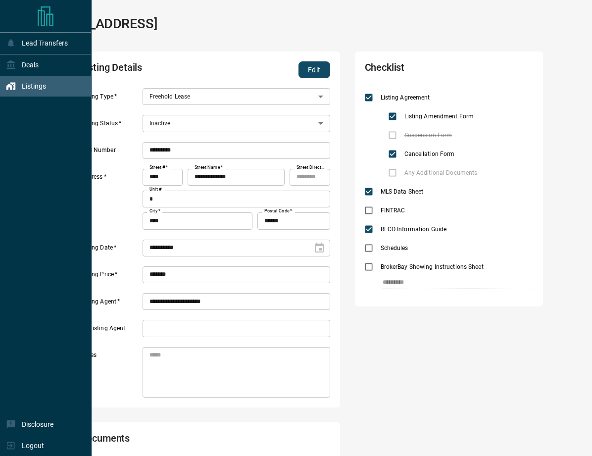 This screenshot has width=592, height=456. Describe the element at coordinates (393, 210) in the screenshot. I see `span: FINTRAC` at that location.